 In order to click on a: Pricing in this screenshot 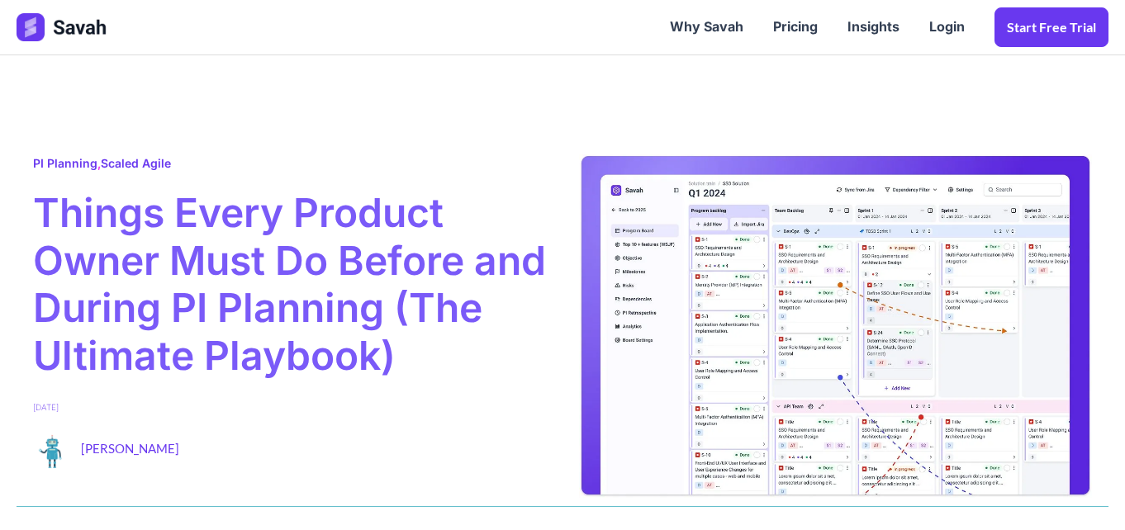, I will do `click(796, 27)`.